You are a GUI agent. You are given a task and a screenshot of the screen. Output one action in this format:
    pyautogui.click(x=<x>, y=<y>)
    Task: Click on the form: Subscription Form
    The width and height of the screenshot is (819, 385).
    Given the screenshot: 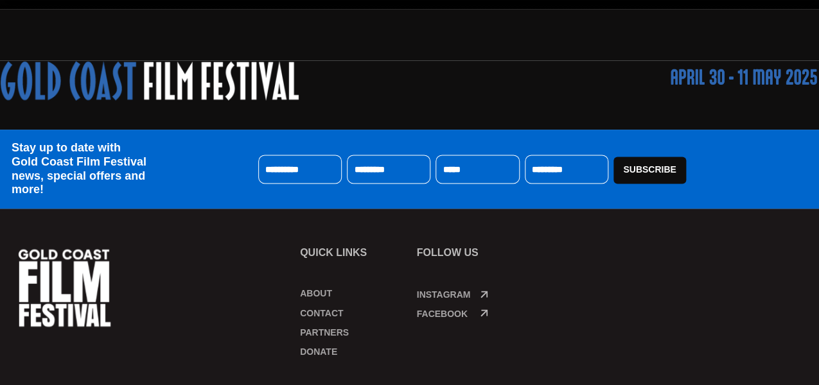 What is the action you would take?
    pyautogui.click(x=478, y=173)
    